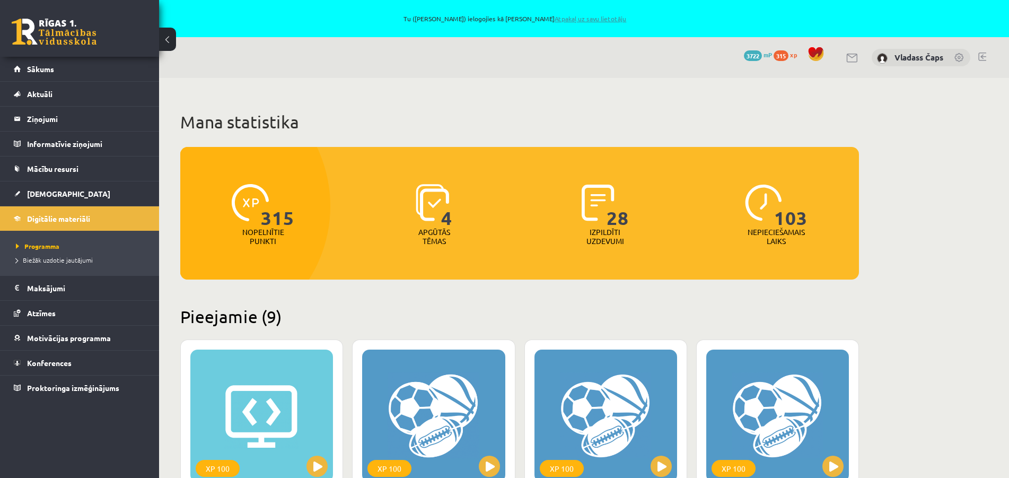  Describe the element at coordinates (86, 119) in the screenshot. I see `legend: Ziņojumi` at that location.